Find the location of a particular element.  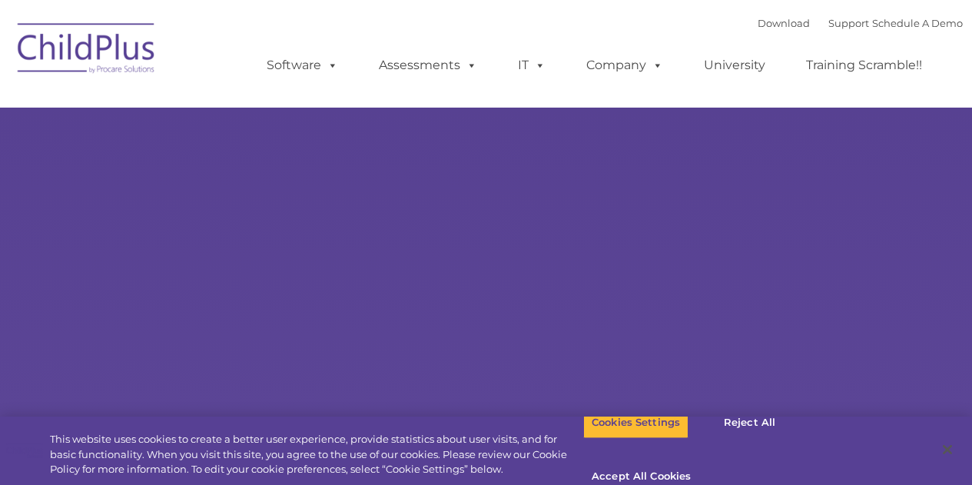

button: Cookies Settings is located at coordinates (635, 422).